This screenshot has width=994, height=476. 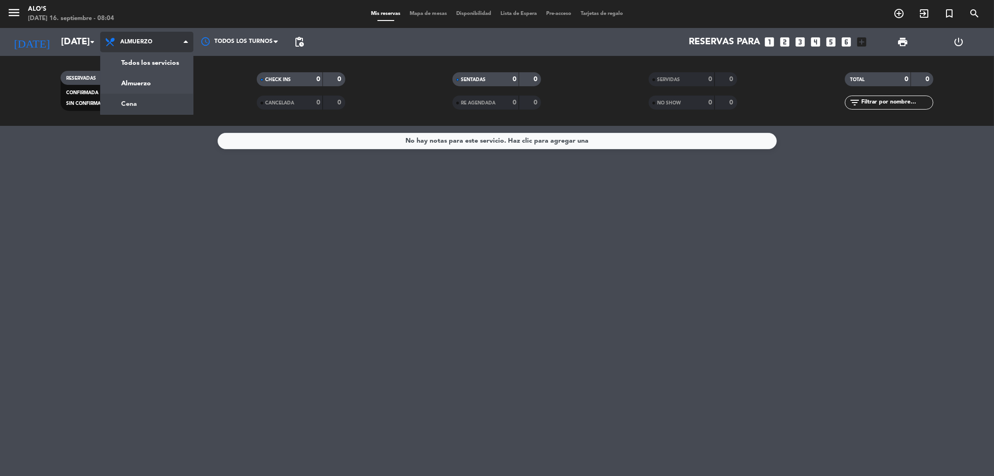 I want to click on div: No hay notas para este servicio. Haz clic para agregar una, so click(x=497, y=141).